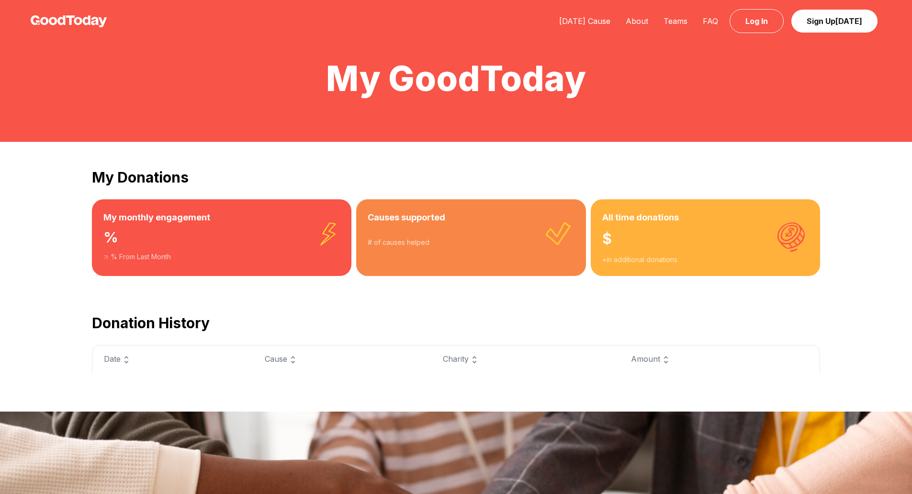  Describe the element at coordinates (222, 257) in the screenshot. I see `div: % From Last Month` at that location.